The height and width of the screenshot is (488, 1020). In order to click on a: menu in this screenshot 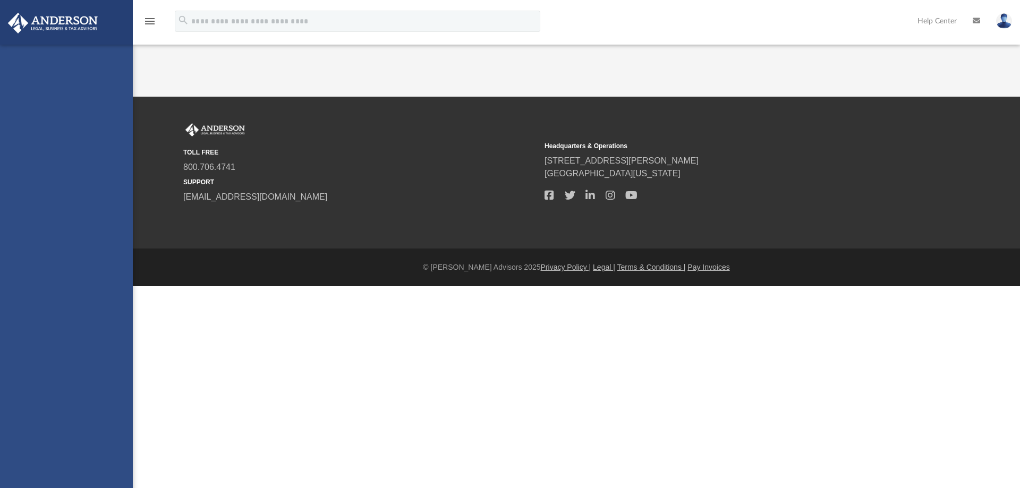, I will do `click(150, 24)`.